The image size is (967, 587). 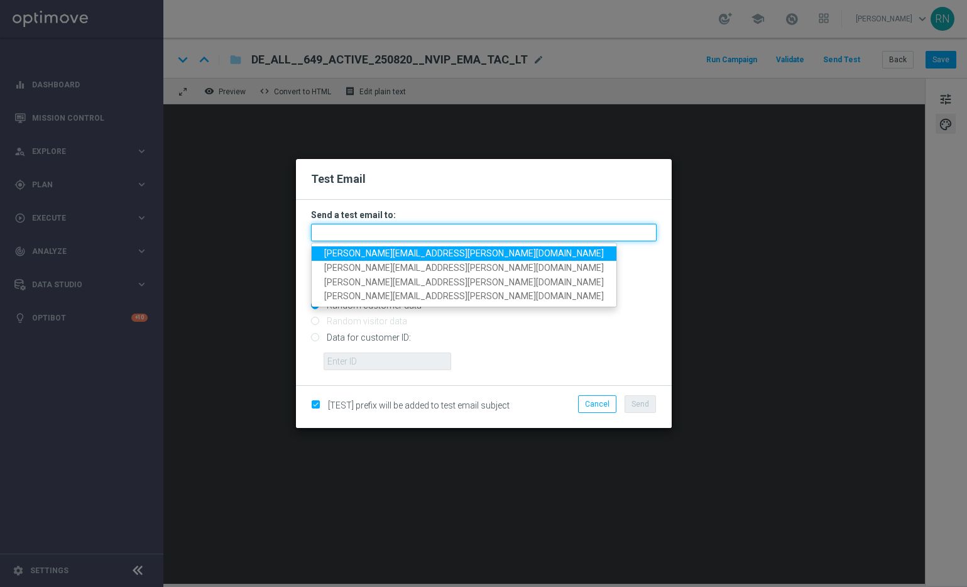 I want to click on button: Send, so click(x=640, y=404).